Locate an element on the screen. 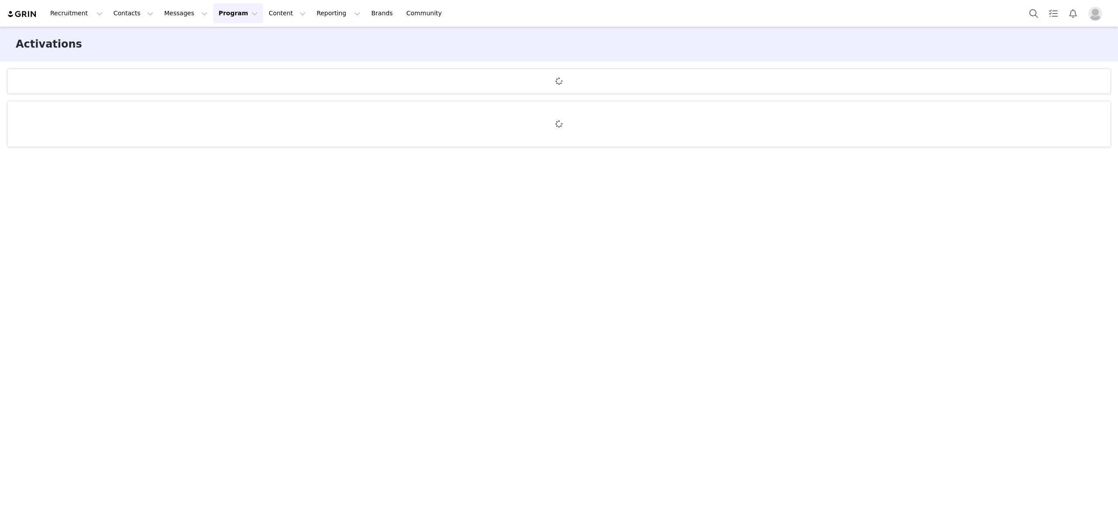 This screenshot has width=1118, height=530. button: Program is located at coordinates (238, 13).